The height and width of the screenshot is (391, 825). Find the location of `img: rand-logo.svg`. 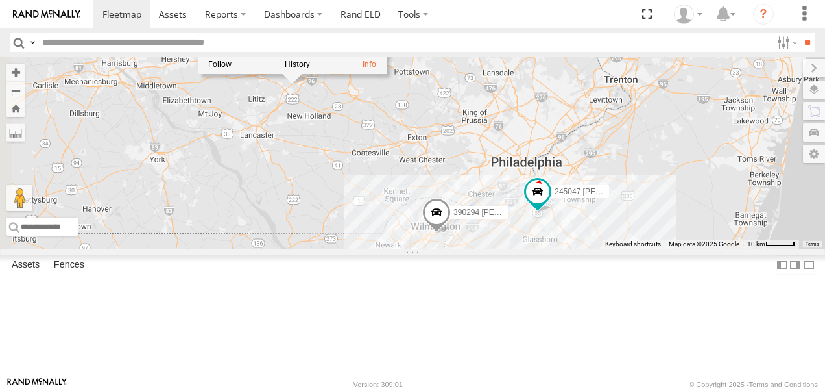

img: rand-logo.svg is located at coordinates (47, 14).